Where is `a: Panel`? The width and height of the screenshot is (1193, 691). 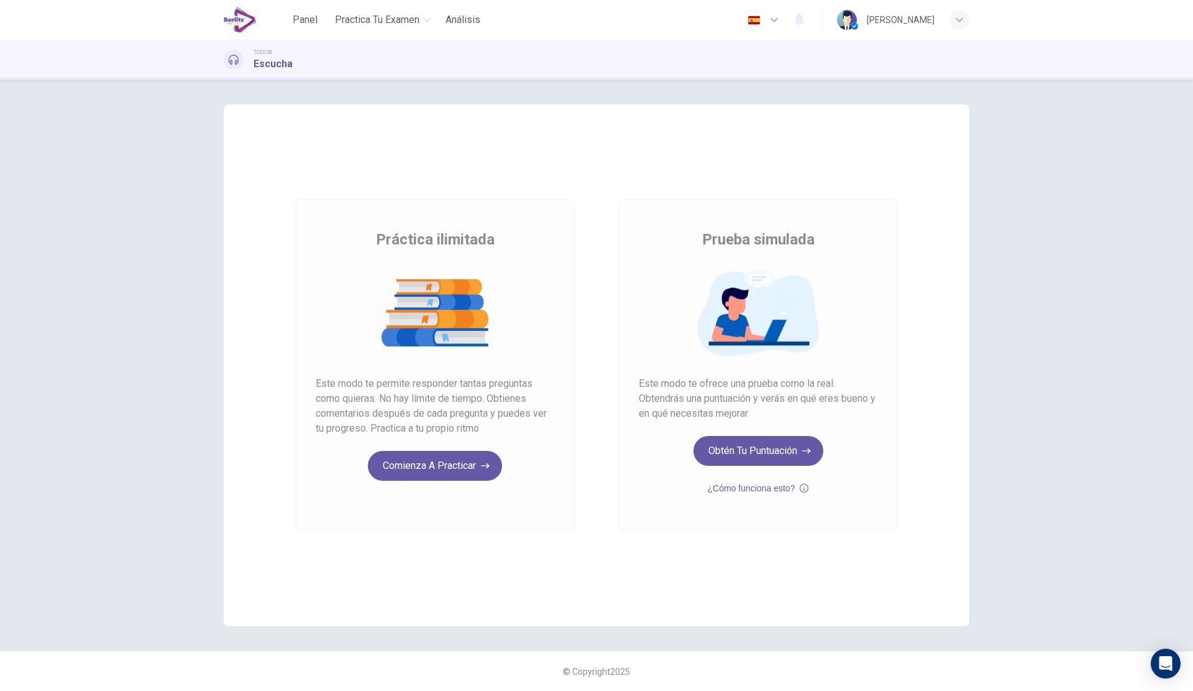 a: Panel is located at coordinates (305, 20).